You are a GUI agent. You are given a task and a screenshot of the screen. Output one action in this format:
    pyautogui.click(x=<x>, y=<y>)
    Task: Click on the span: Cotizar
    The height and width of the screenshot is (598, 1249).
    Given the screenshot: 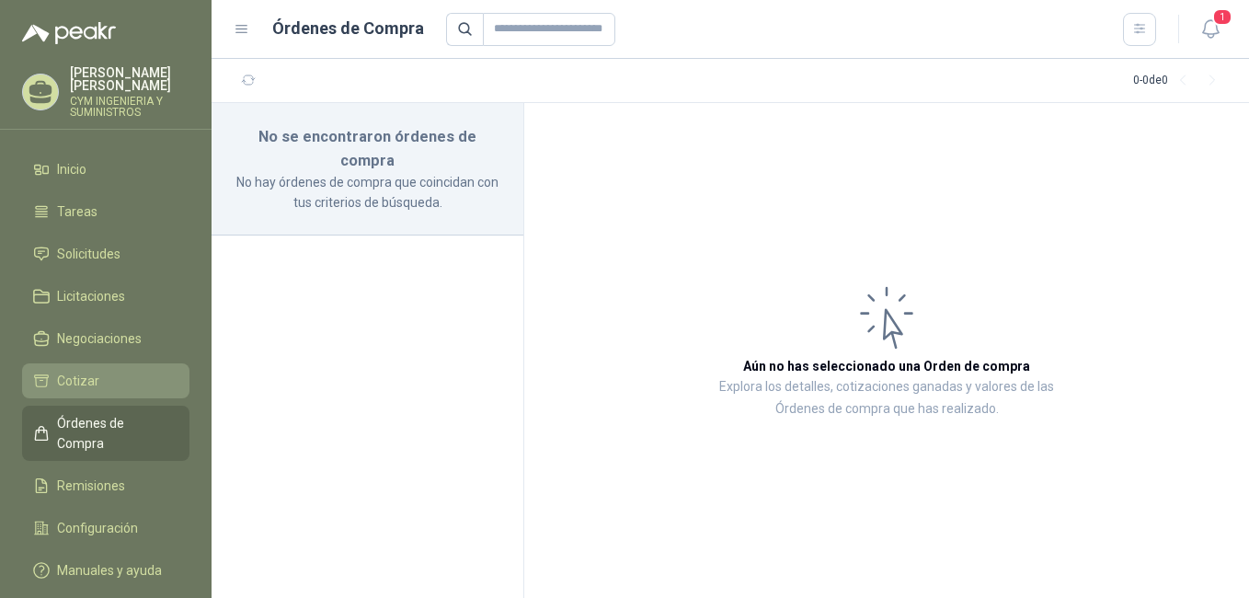 What is the action you would take?
    pyautogui.click(x=78, y=381)
    